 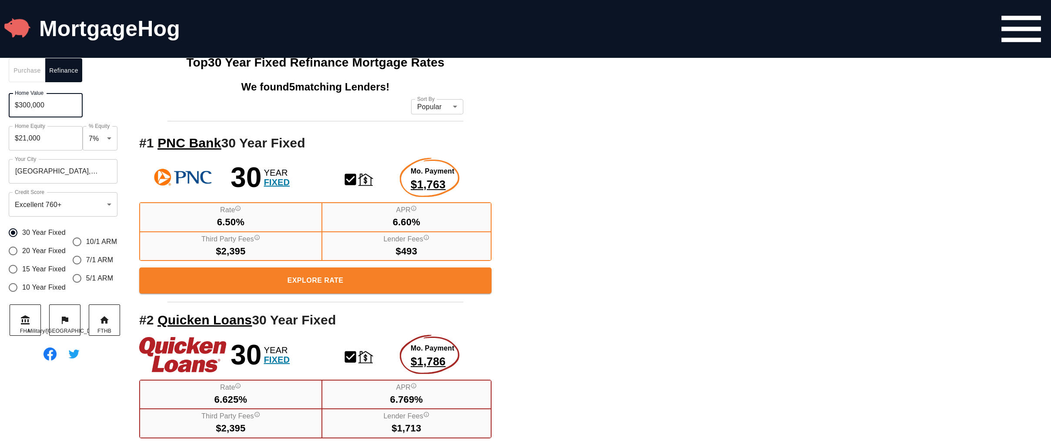 What do you see at coordinates (44, 269) in the screenshot?
I see `span: 15 Year Fixed` at bounding box center [44, 269].